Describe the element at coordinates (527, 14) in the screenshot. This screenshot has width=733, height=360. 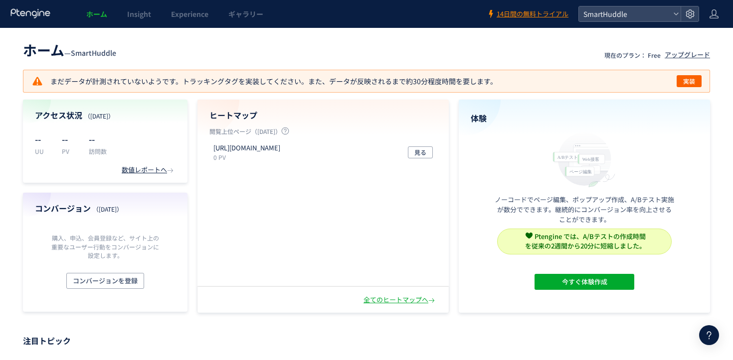
I see `a: 14日間の無料トライアル` at that location.